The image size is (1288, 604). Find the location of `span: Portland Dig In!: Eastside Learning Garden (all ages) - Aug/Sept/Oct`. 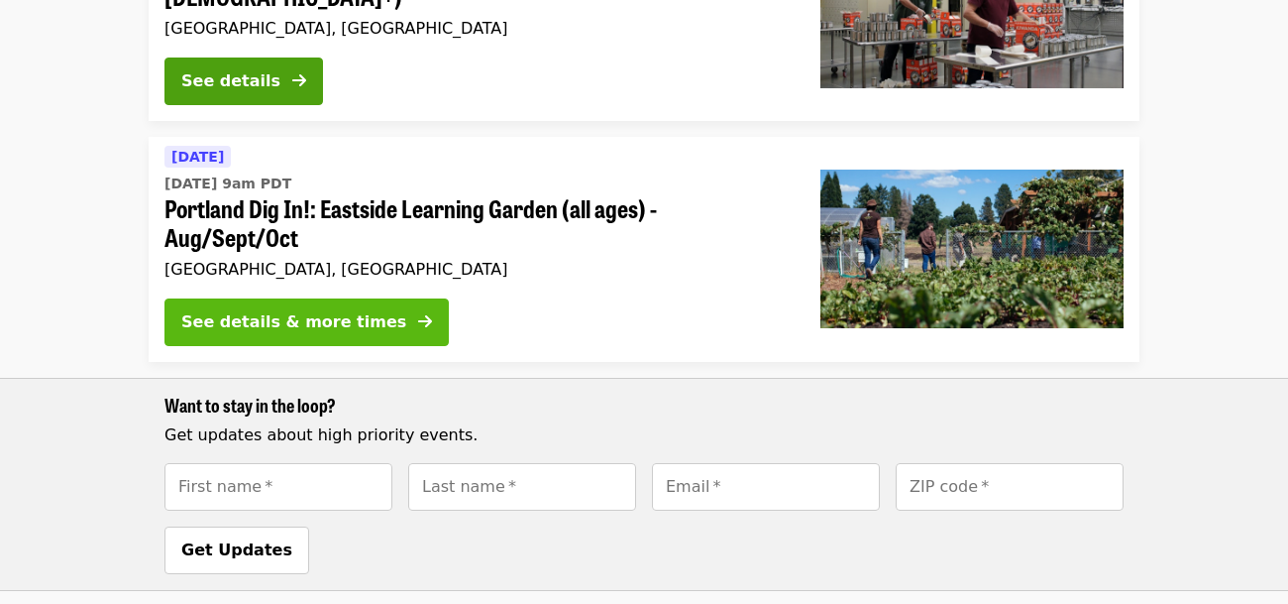

span: Portland Dig In!: Eastside Learning Garden (all ages) - Aug/Sept/Oct is located at coordinates (477, 223).